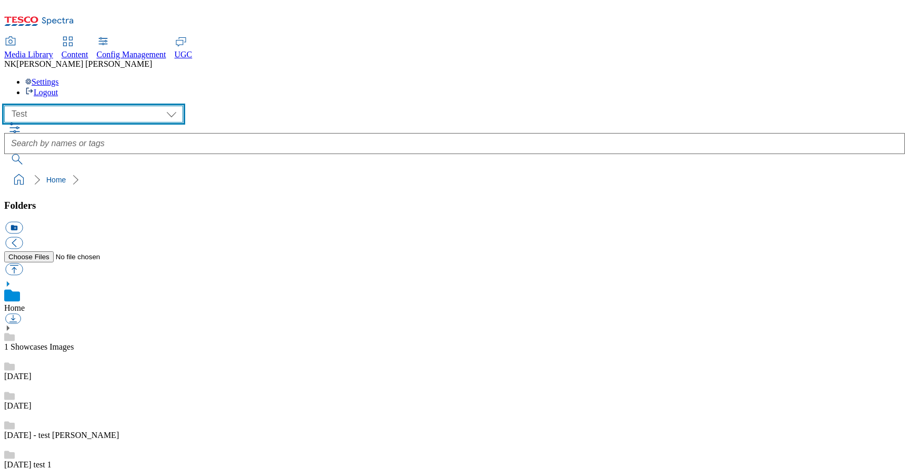 The height and width of the screenshot is (469, 909). I want to click on a: Logout, so click(42, 92).